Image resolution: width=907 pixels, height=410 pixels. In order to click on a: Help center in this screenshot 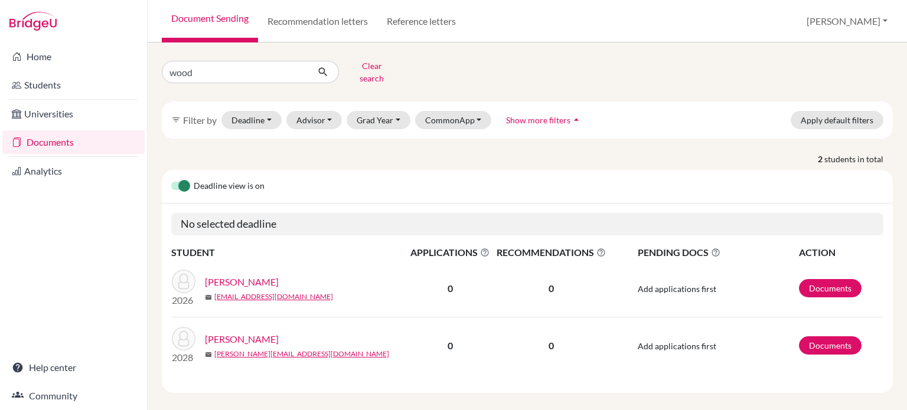, I will do `click(73, 368)`.